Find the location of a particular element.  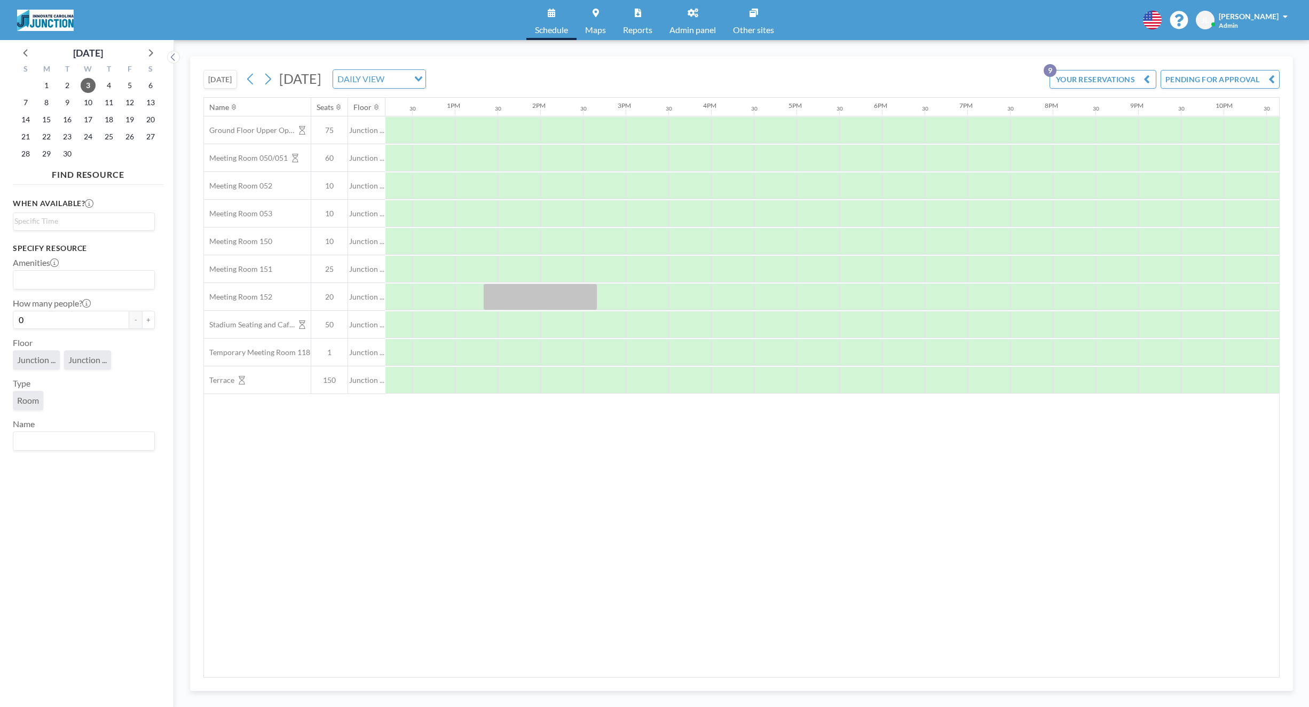

div: 6PM is located at coordinates (880, 105).